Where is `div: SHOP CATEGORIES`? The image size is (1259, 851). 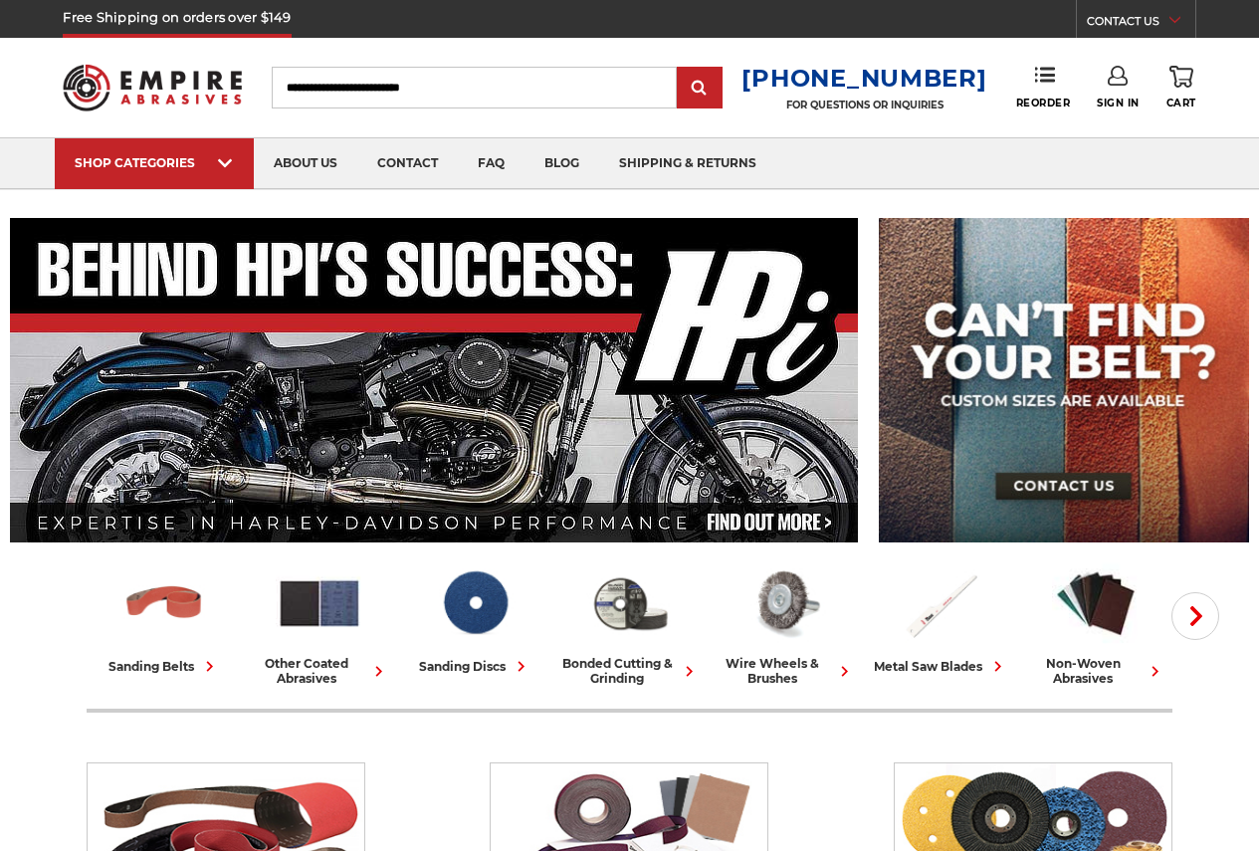 div: SHOP CATEGORIES is located at coordinates (154, 162).